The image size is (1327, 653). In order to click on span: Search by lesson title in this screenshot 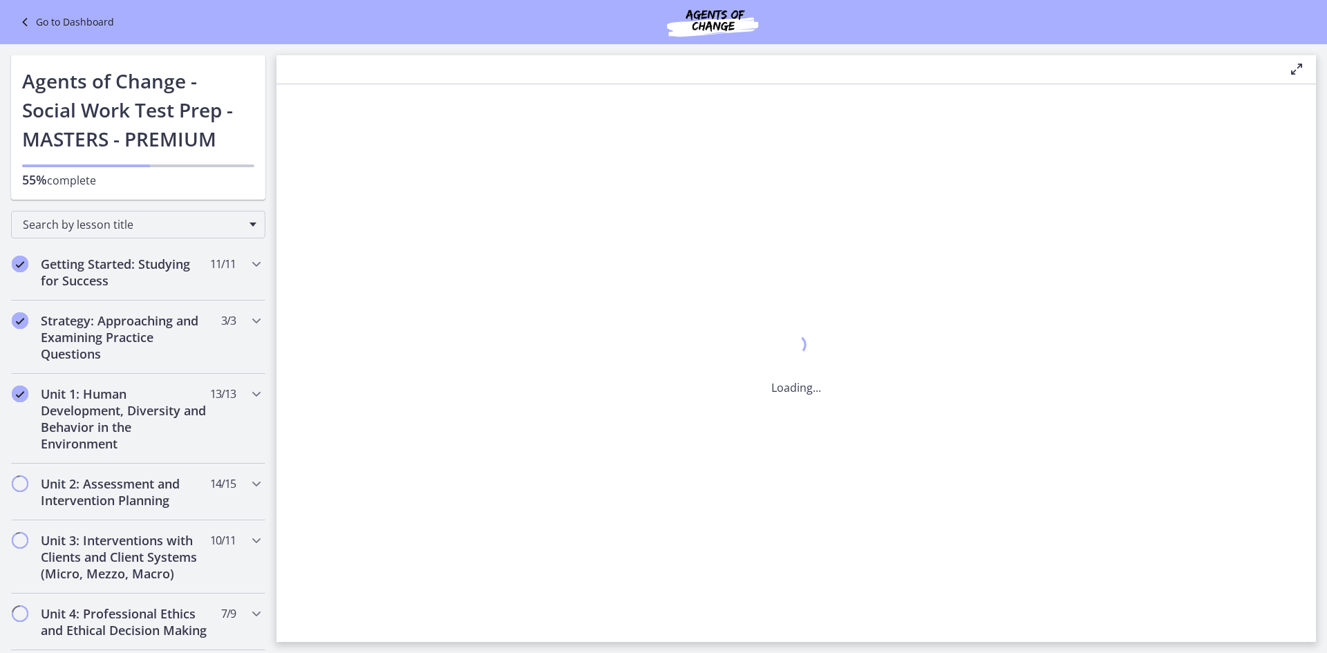, I will do `click(133, 225)`.